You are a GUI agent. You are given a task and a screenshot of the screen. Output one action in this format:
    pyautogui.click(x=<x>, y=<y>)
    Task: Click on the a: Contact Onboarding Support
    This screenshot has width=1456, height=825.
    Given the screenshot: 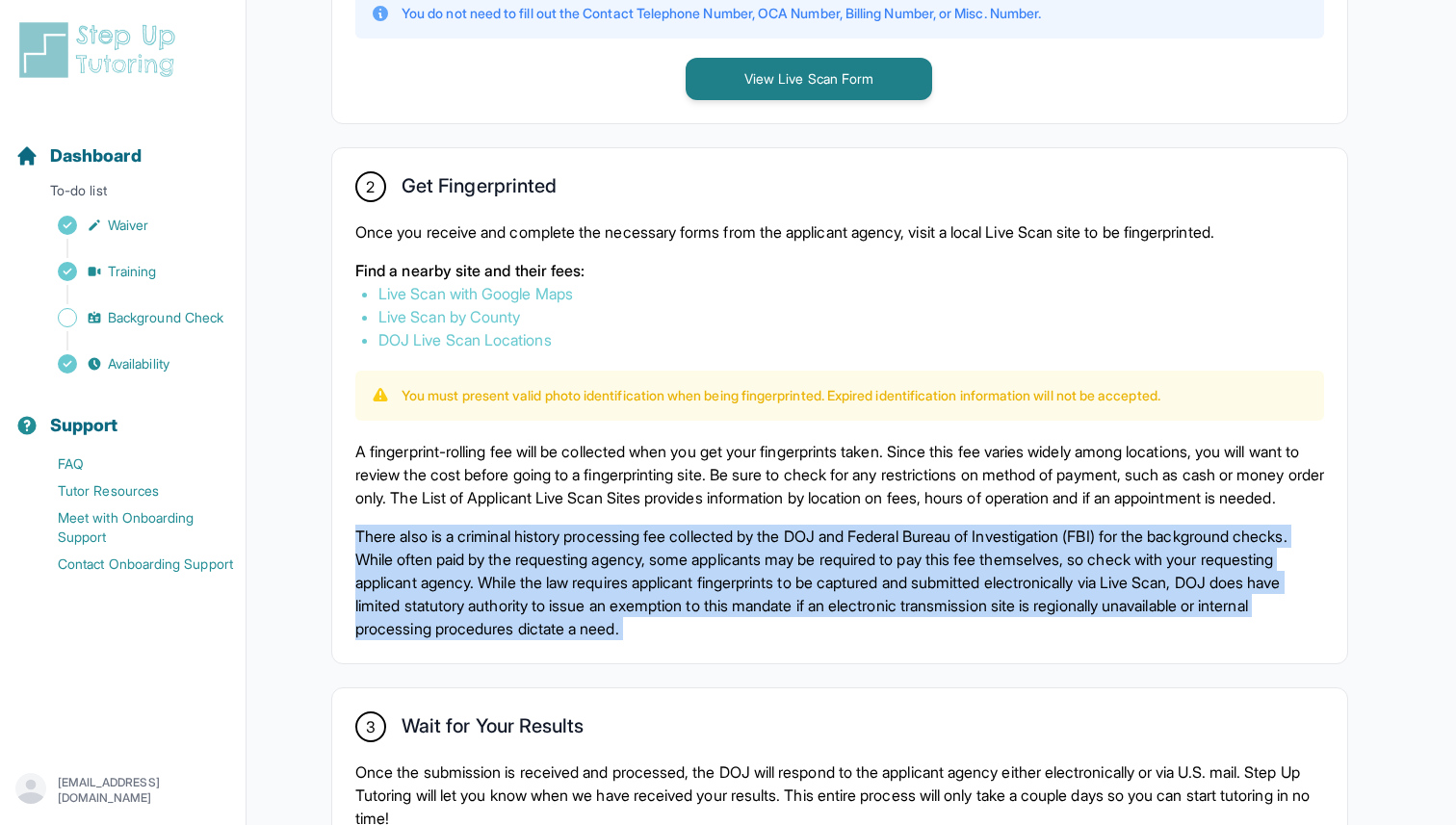 What is the action you would take?
    pyautogui.click(x=130, y=565)
    